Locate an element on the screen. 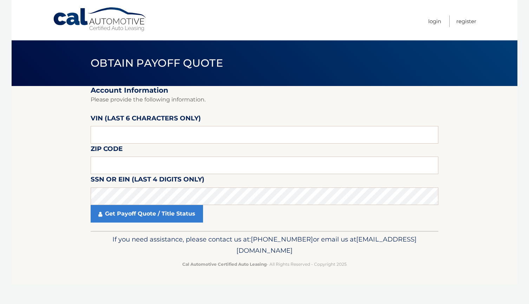 Image resolution: width=529 pixels, height=304 pixels. p: If you need assistance, please contact us at: or email us at is located at coordinates (265, 245).